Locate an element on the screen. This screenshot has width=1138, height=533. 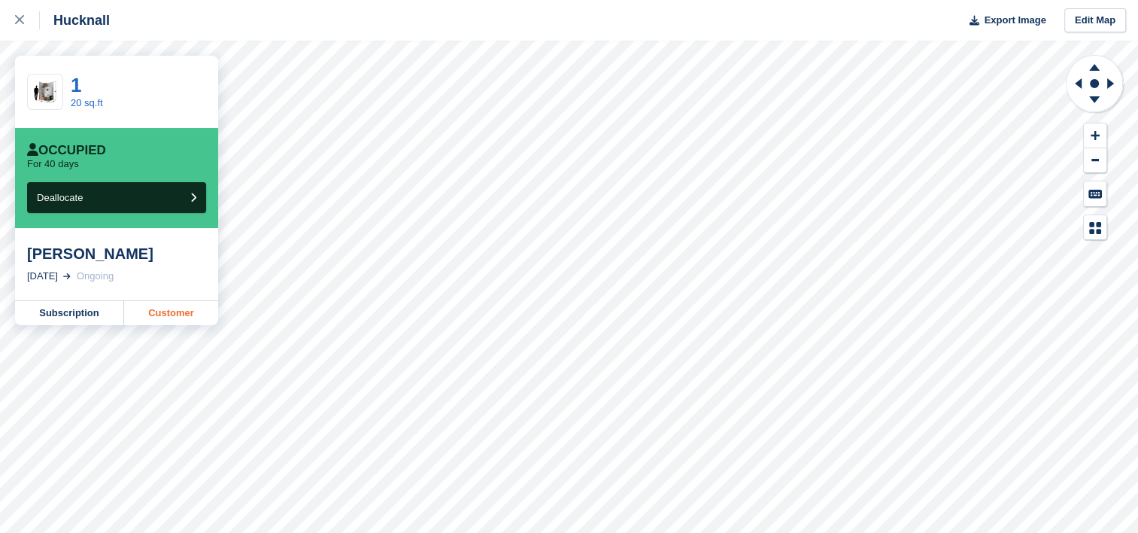
div: Ongoing is located at coordinates (95, 276).